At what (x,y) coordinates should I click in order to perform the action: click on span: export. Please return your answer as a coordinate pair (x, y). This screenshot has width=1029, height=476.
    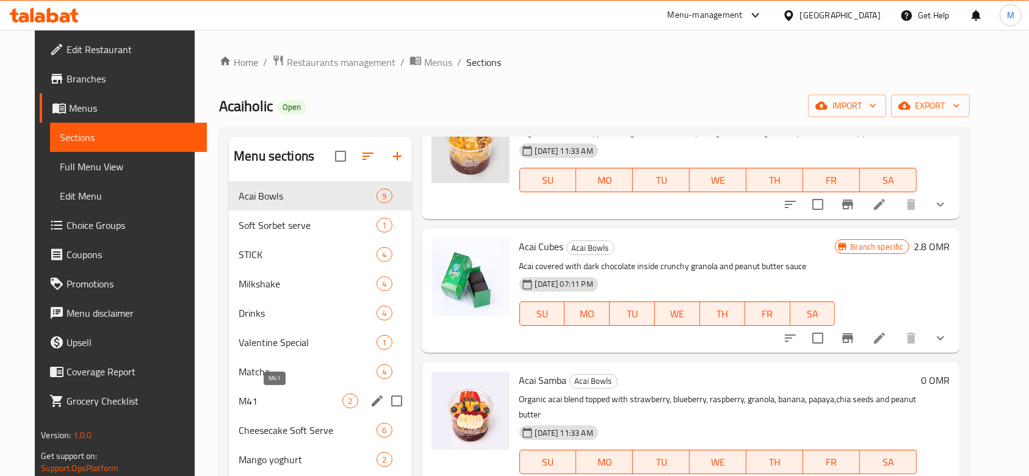
    Looking at the image, I should click on (930, 106).